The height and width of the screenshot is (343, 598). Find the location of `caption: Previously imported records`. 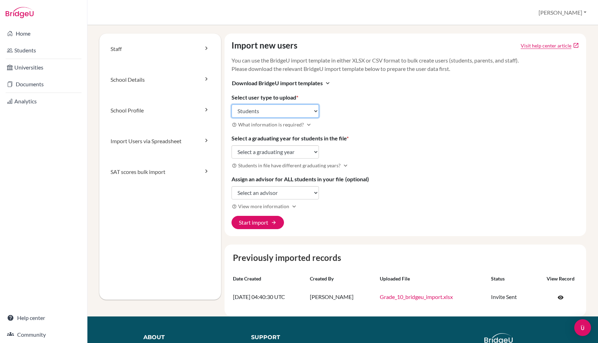

caption: Previously imported records is located at coordinates (405, 258).